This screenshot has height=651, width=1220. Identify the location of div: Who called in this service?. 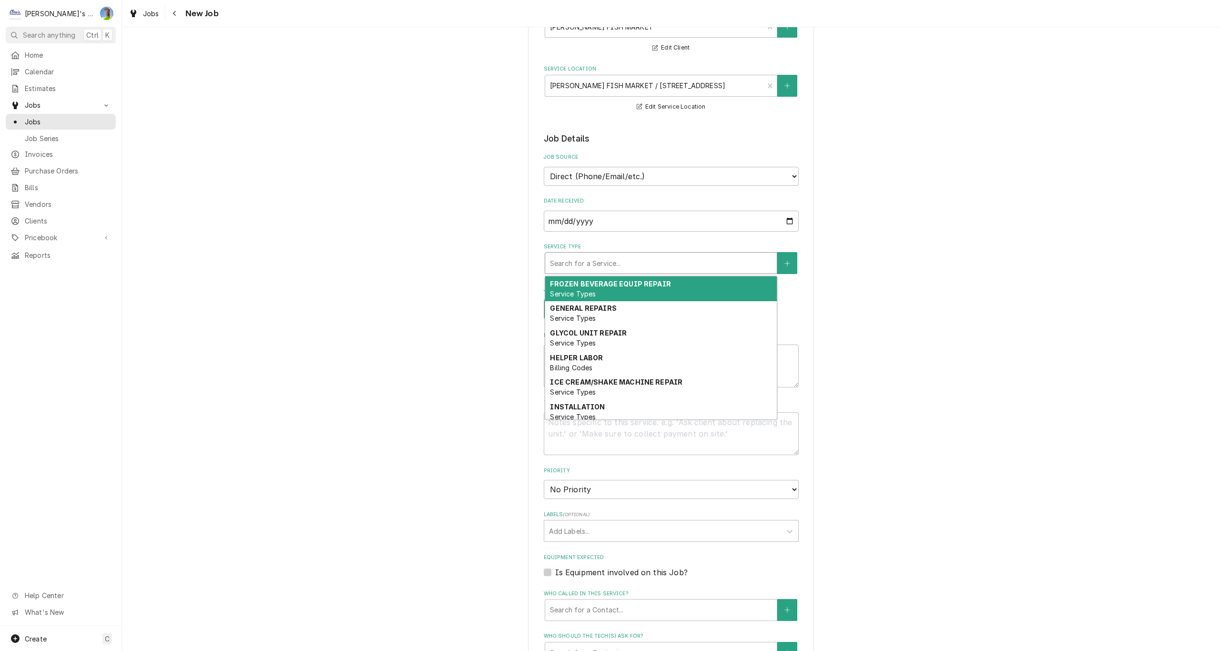
(671, 605).